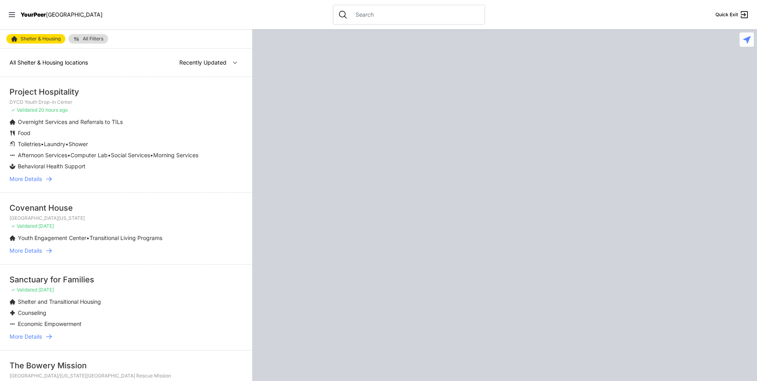  What do you see at coordinates (29, 144) in the screenshot?
I see `span: Toiletries` at bounding box center [29, 144].